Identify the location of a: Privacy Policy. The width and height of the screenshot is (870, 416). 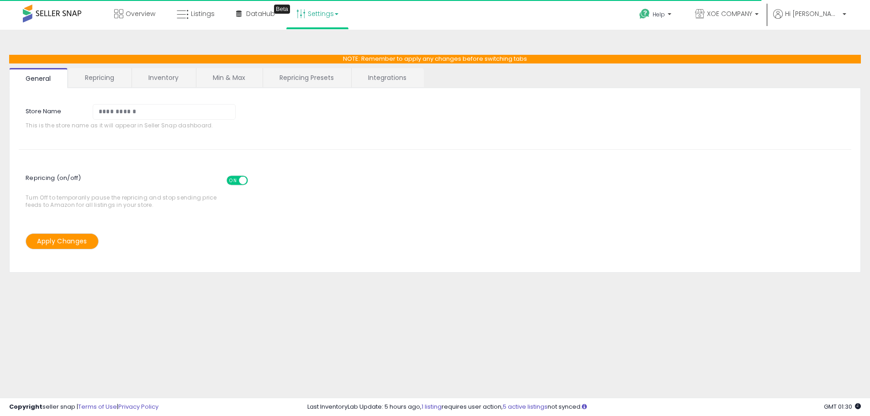
(138, 407).